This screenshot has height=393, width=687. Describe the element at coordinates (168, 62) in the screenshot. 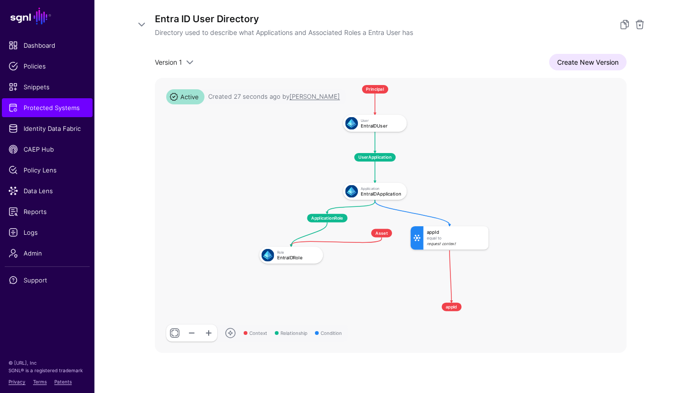

I see `span: Version 1` at that location.